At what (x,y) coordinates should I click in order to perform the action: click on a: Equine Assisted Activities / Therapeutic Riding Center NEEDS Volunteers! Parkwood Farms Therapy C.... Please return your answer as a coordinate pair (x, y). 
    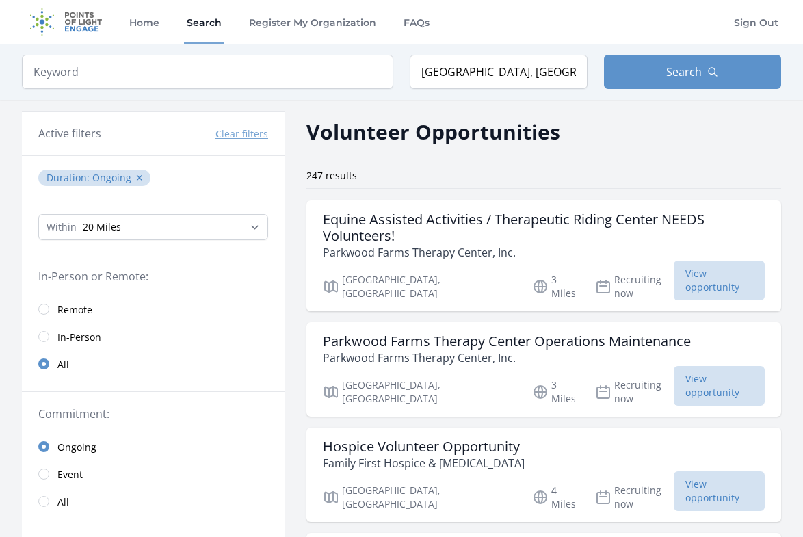
    Looking at the image, I should click on (544, 256).